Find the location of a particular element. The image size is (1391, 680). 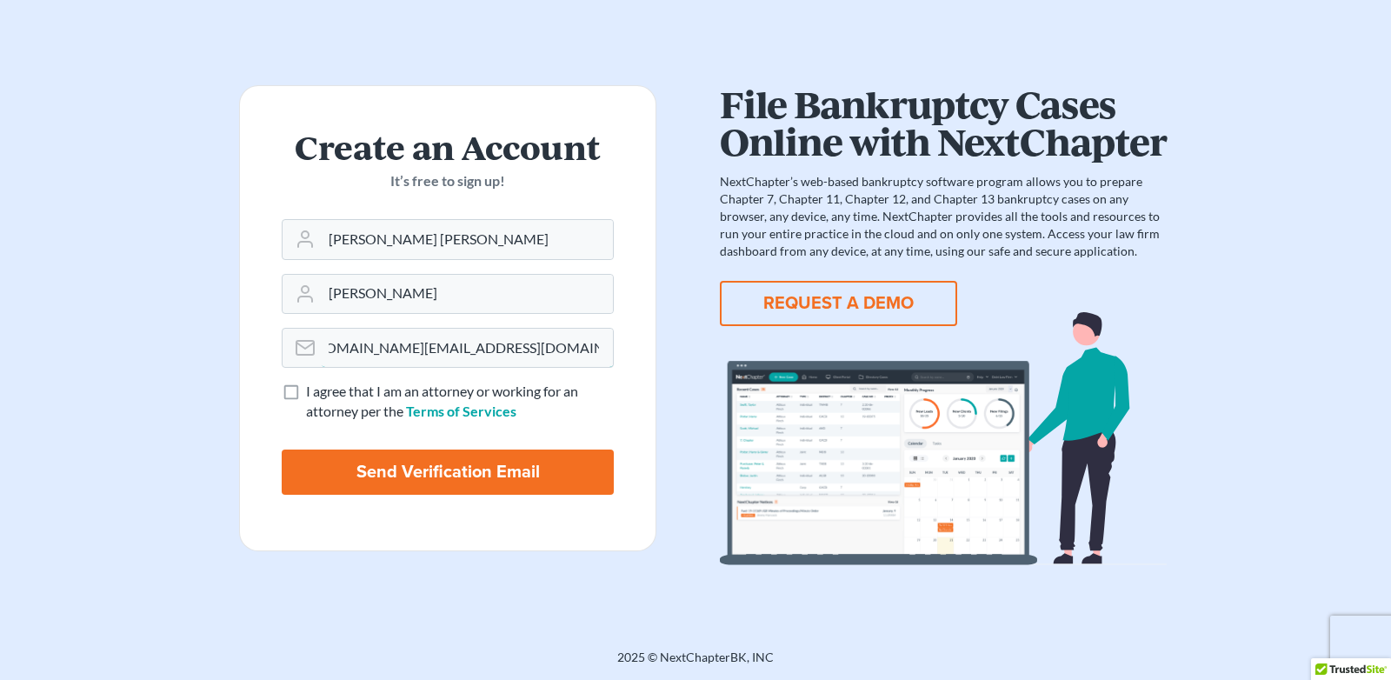

h2: Create an Account is located at coordinates (448, 146).